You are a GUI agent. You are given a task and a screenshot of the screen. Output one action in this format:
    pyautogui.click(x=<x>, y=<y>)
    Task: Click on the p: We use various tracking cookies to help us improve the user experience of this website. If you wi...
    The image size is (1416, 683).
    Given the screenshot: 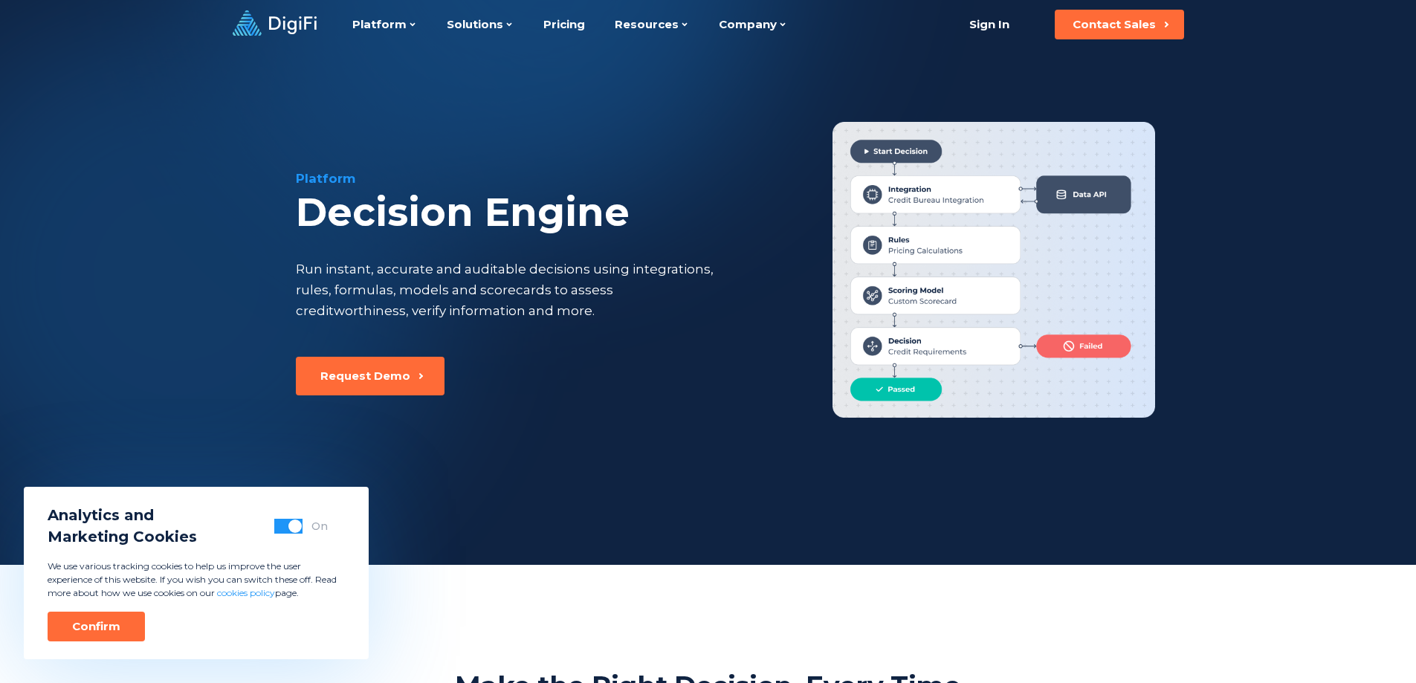 What is the action you would take?
    pyautogui.click(x=196, y=580)
    